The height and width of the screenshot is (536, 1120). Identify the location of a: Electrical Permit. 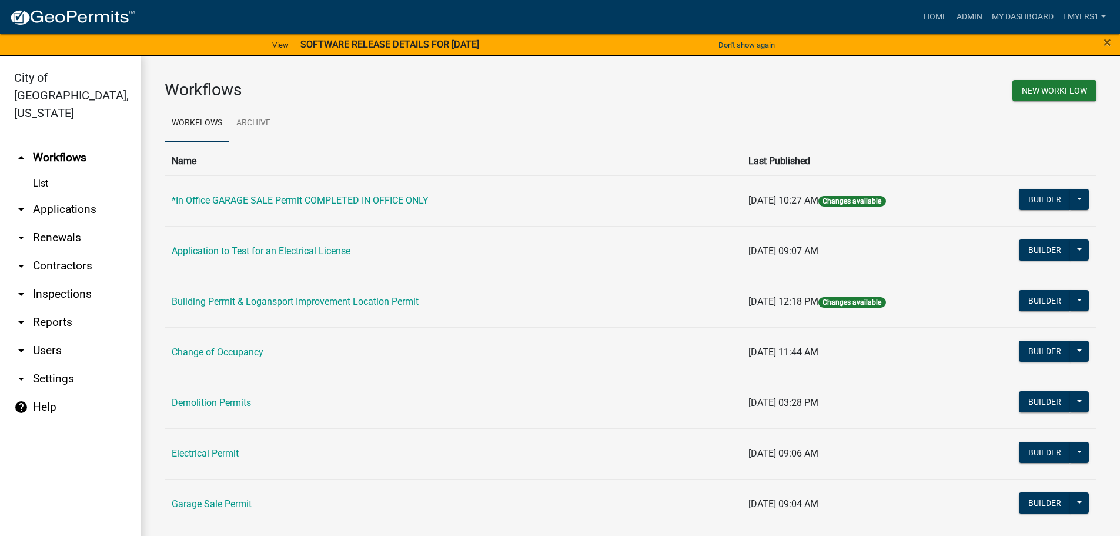
(205, 453).